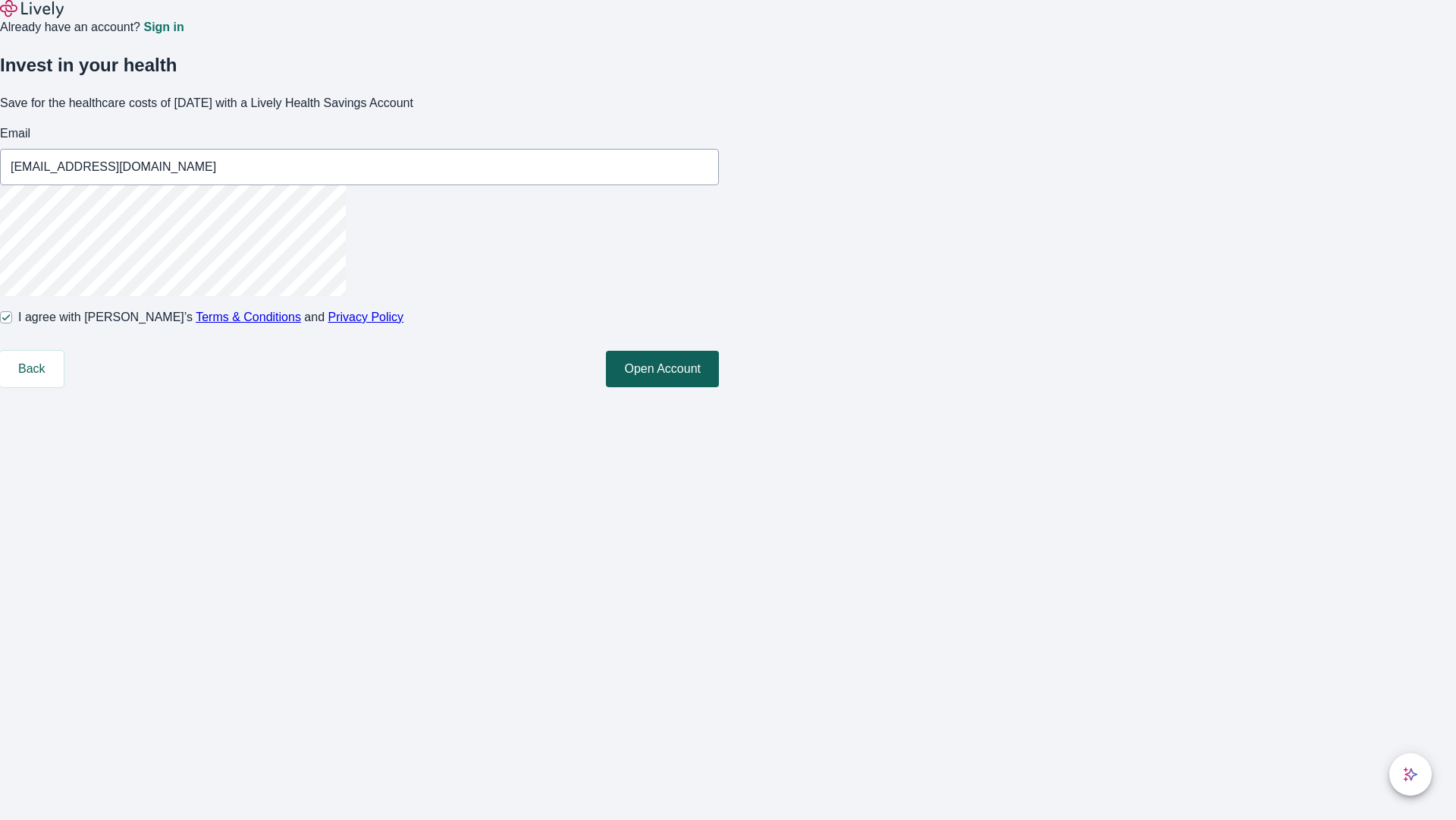 This screenshot has height=820, width=1456. I want to click on div: Sign in, so click(164, 28).